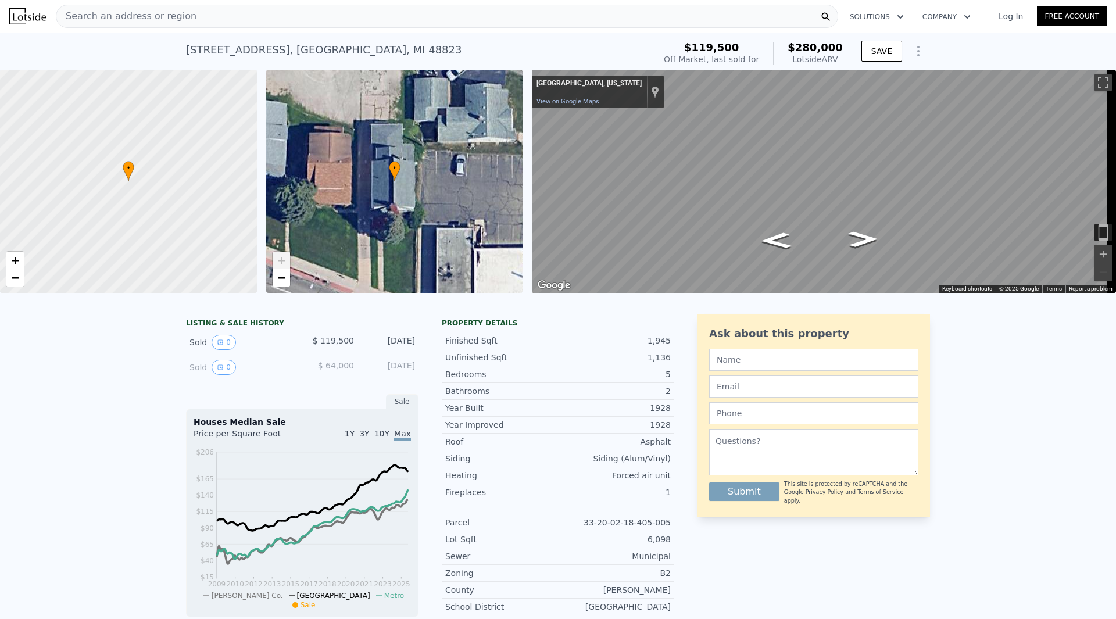 Image resolution: width=1116 pixels, height=619 pixels. I want to click on div: 33-20-02-18-405-005, so click(615, 523).